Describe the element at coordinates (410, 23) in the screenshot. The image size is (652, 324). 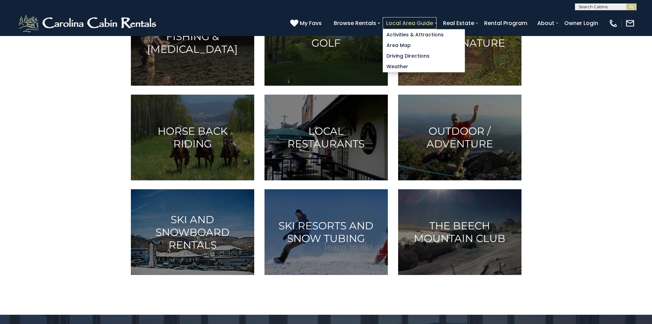
I see `a: Local Area Guide` at that location.